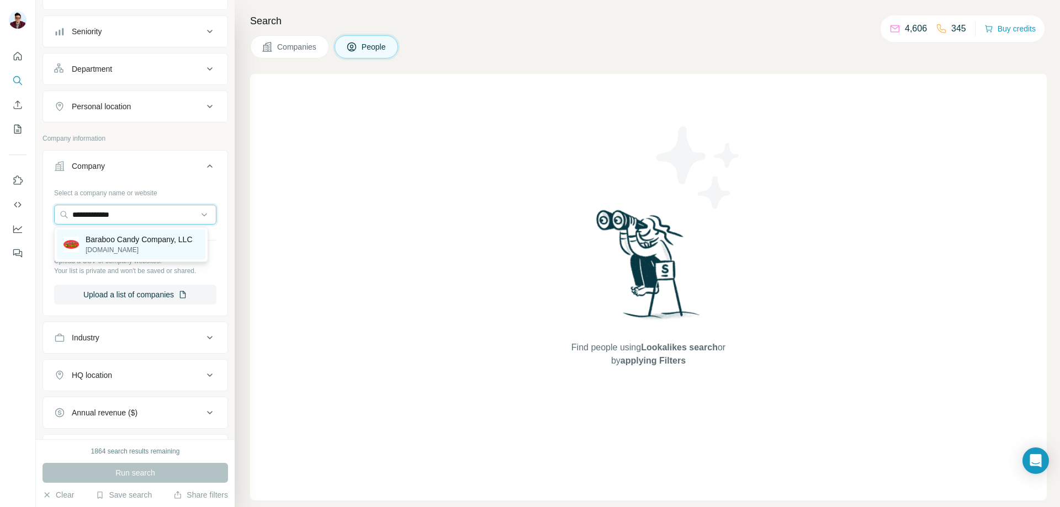  What do you see at coordinates (18, 181) in the screenshot?
I see `button: Use Surfe on LinkedIn` at bounding box center [18, 181].